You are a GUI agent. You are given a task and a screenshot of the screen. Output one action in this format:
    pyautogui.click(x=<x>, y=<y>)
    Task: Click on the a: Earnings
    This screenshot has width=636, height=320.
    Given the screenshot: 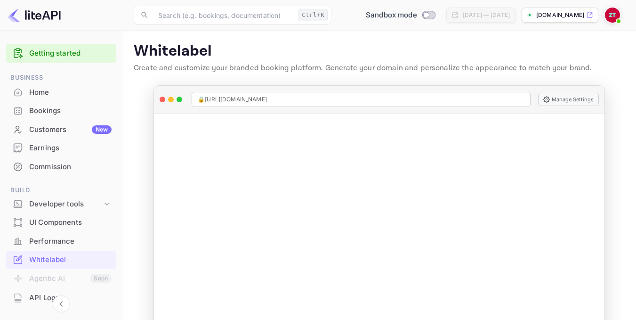 What is the action you would take?
    pyautogui.click(x=61, y=147)
    